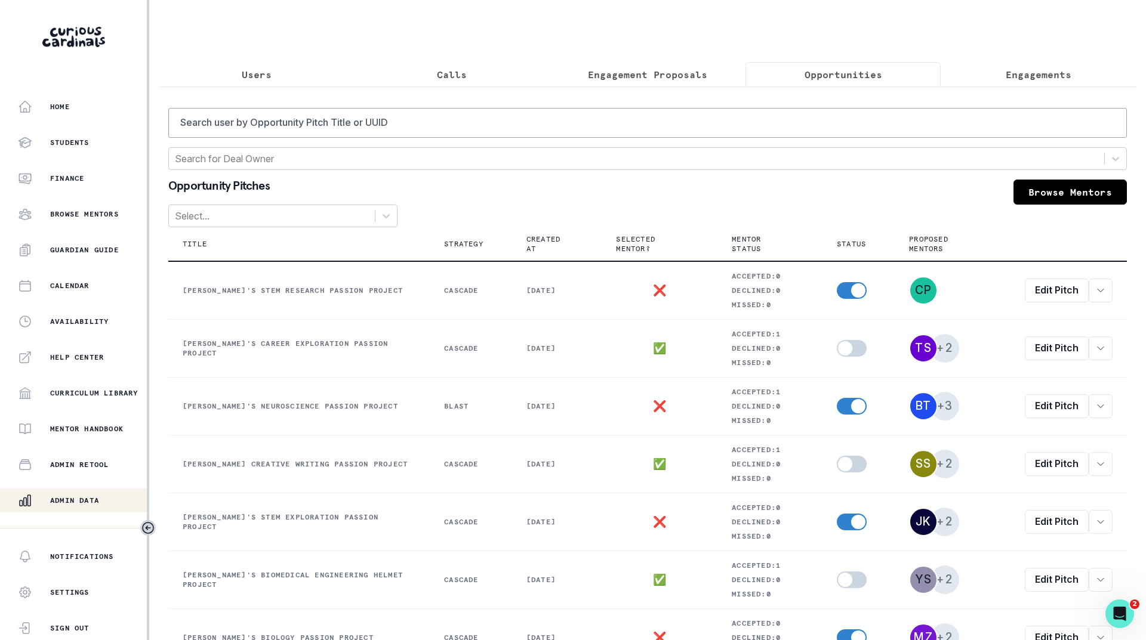 This screenshot has width=1146, height=640. What do you see at coordinates (1070, 192) in the screenshot?
I see `a: Browse Mentors` at bounding box center [1070, 192].